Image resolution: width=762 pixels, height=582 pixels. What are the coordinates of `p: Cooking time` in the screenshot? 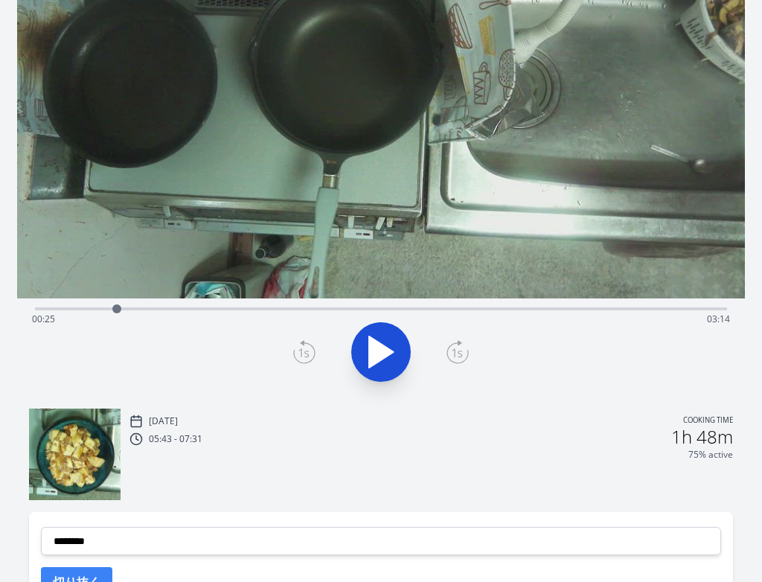 It's located at (708, 421).